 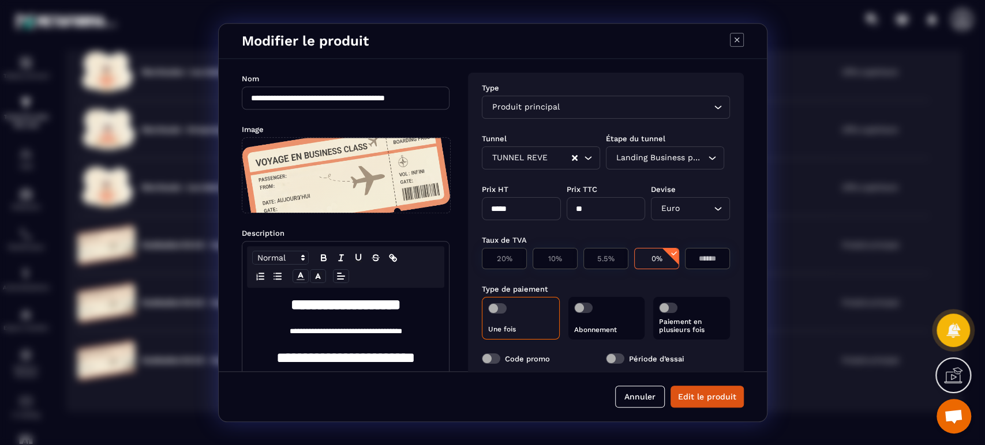 I want to click on h4: Modifier le produit, so click(x=305, y=41).